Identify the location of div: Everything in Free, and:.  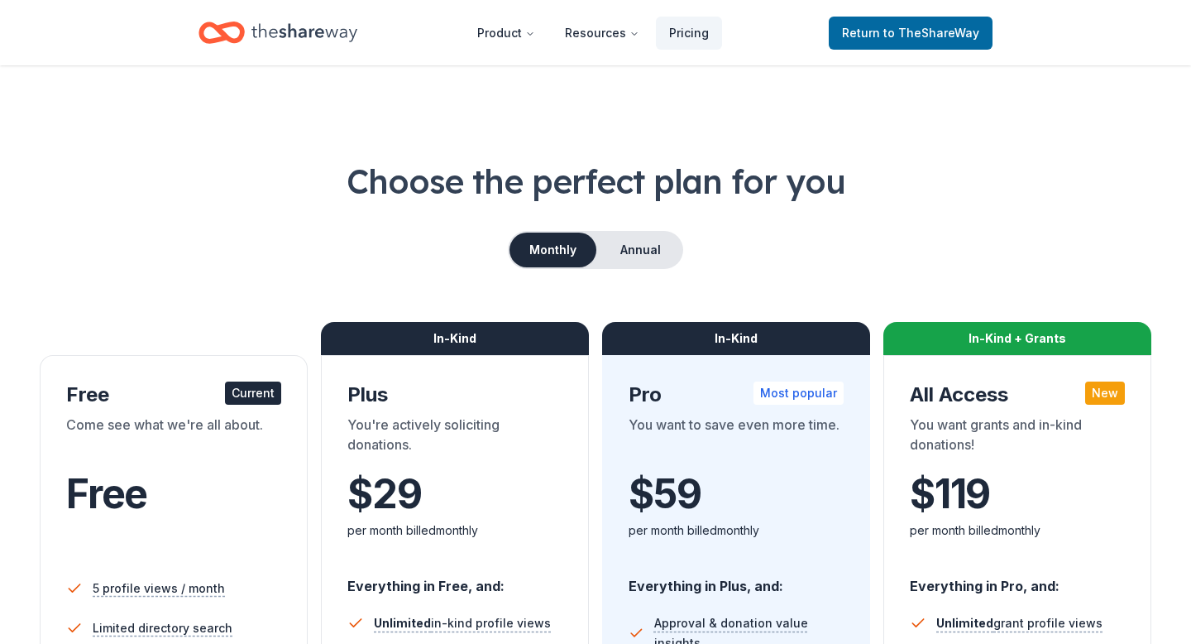
(455, 579).